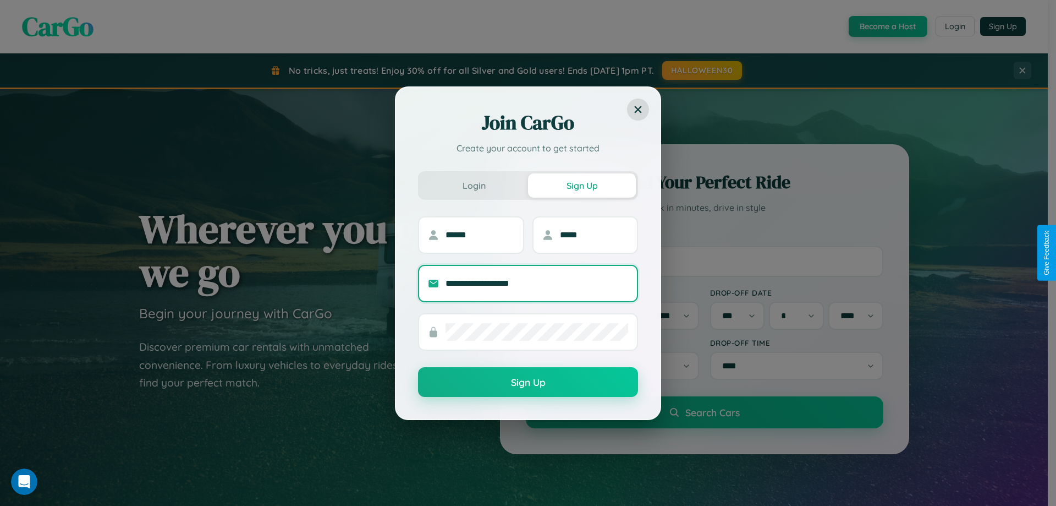  I want to click on p: Create your account to get started, so click(528, 148).